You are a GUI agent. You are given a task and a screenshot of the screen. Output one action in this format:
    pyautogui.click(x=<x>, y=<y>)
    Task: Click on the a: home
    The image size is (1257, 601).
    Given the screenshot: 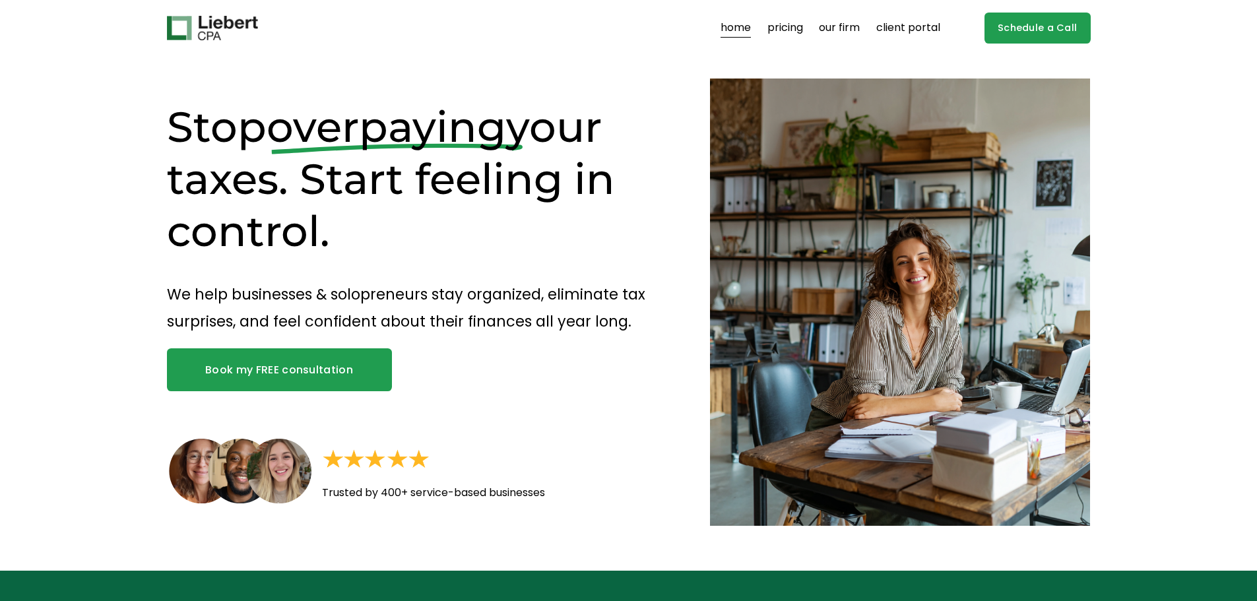 What is the action you would take?
    pyautogui.click(x=736, y=28)
    